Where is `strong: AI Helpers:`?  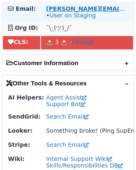 strong: AI Helpers: is located at coordinates (26, 98).